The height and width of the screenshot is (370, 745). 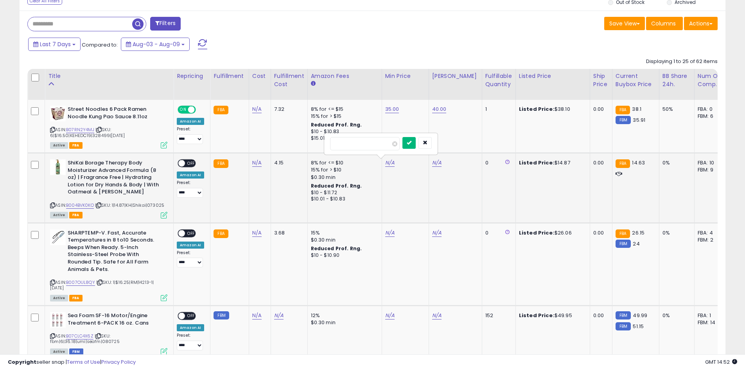 I want to click on button: Actions, so click(x=701, y=23).